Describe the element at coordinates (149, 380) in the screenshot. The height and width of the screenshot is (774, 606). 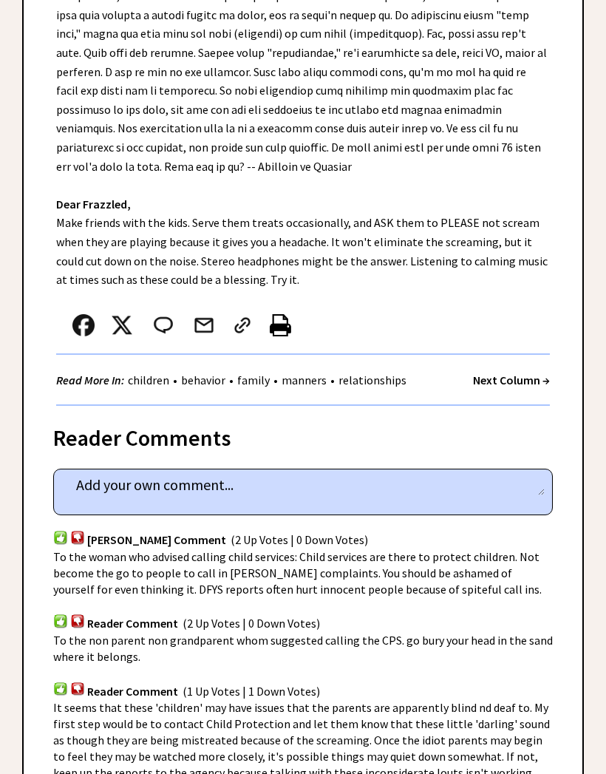
I see `a: children` at that location.